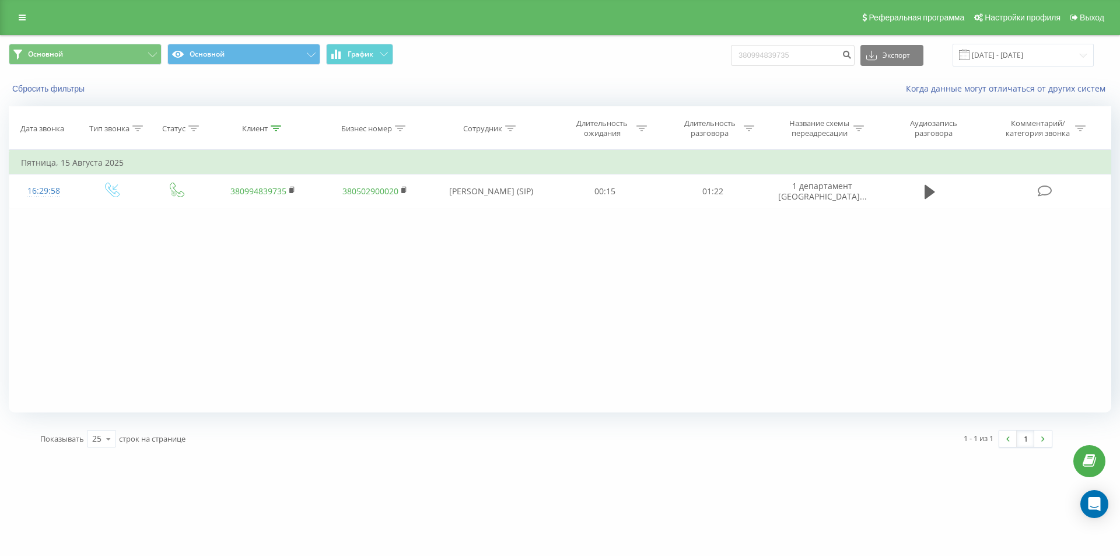 The height and width of the screenshot is (556, 1120). What do you see at coordinates (109, 128) in the screenshot?
I see `div: Тип звонка` at bounding box center [109, 128].